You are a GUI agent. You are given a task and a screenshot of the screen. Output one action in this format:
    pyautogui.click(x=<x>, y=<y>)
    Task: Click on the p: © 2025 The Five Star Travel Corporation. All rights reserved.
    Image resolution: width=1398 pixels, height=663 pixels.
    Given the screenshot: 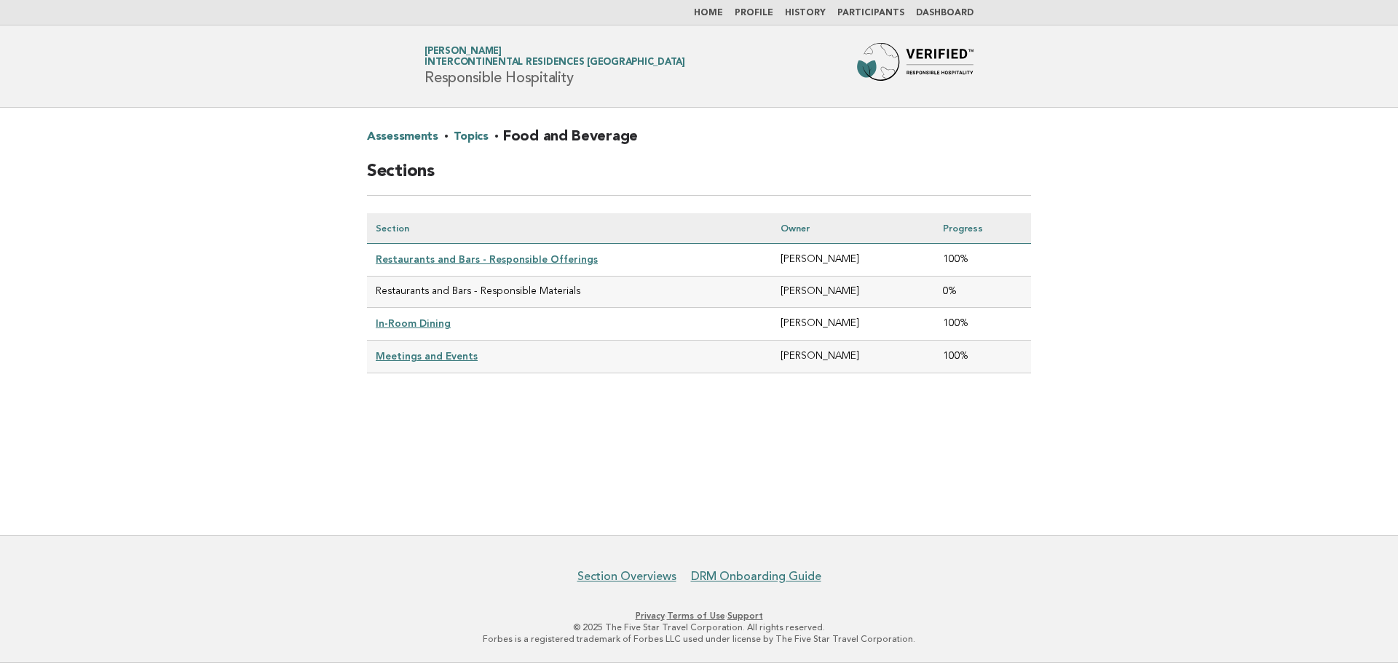 What is the action you would take?
    pyautogui.click(x=699, y=628)
    